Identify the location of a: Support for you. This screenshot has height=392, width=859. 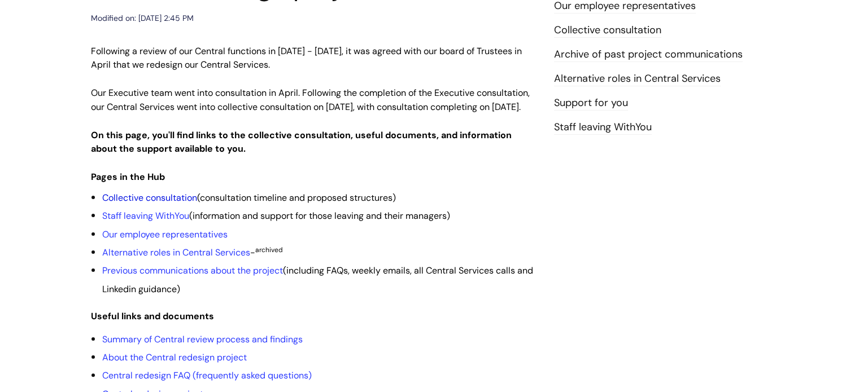
(591, 103).